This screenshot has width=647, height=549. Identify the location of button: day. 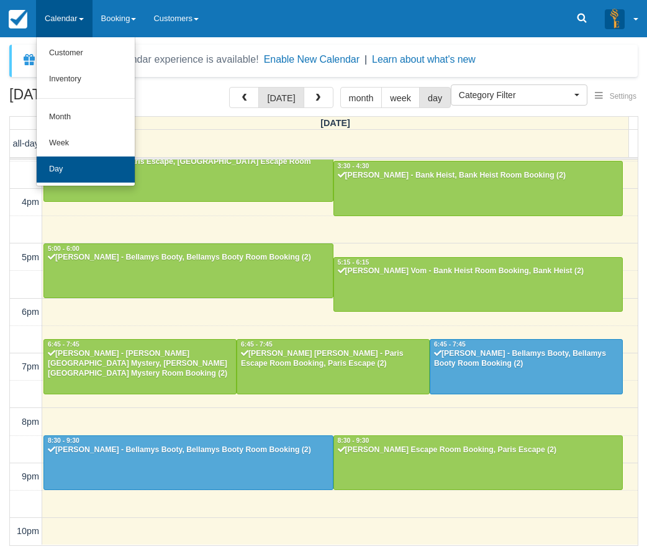
(435, 97).